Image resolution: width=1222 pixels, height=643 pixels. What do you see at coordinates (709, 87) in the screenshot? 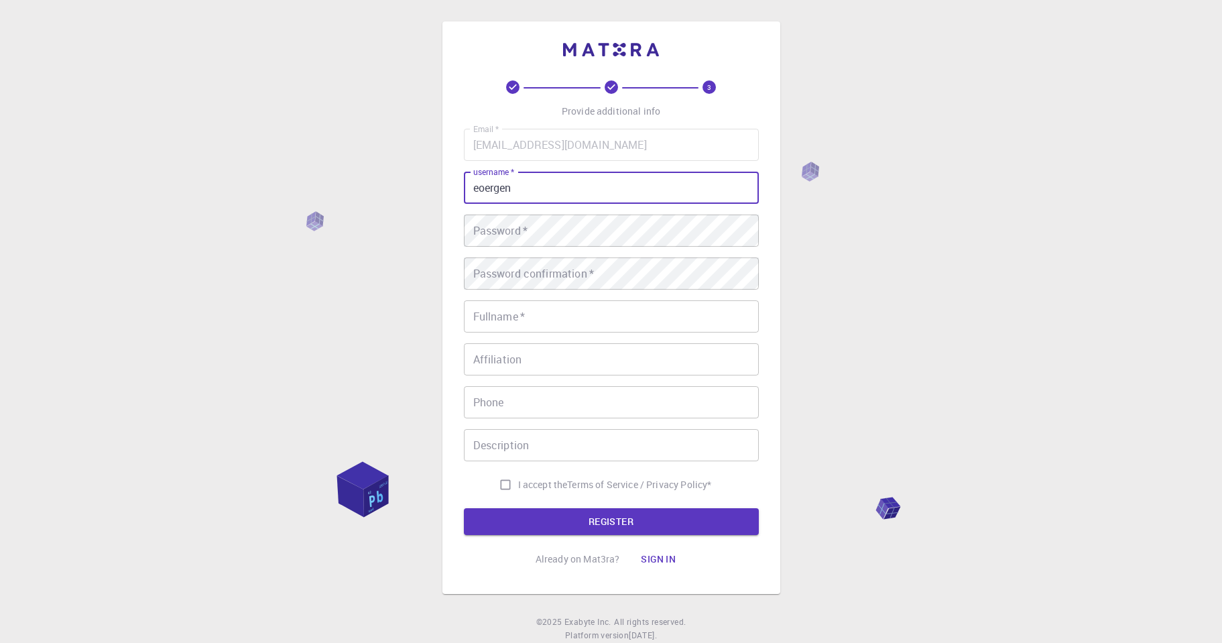
I see `text: 3` at bounding box center [709, 87].